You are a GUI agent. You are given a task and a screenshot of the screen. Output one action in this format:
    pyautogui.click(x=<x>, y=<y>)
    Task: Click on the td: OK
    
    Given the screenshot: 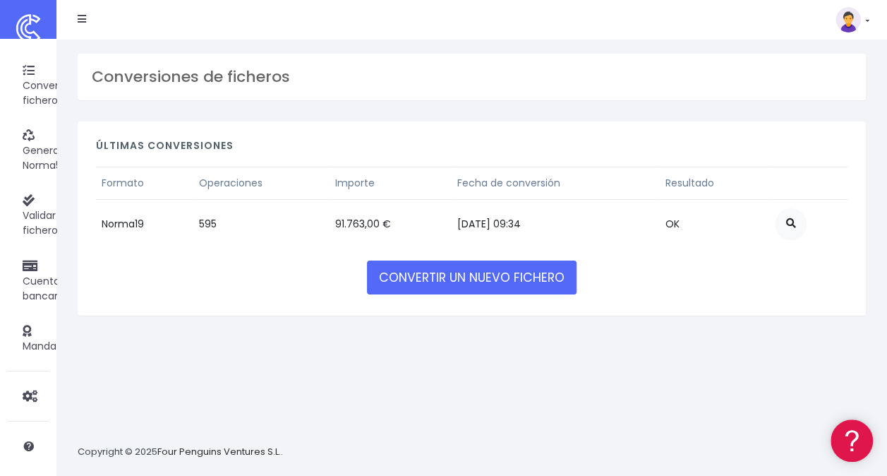 What is the action you would take?
    pyautogui.click(x=714, y=224)
    